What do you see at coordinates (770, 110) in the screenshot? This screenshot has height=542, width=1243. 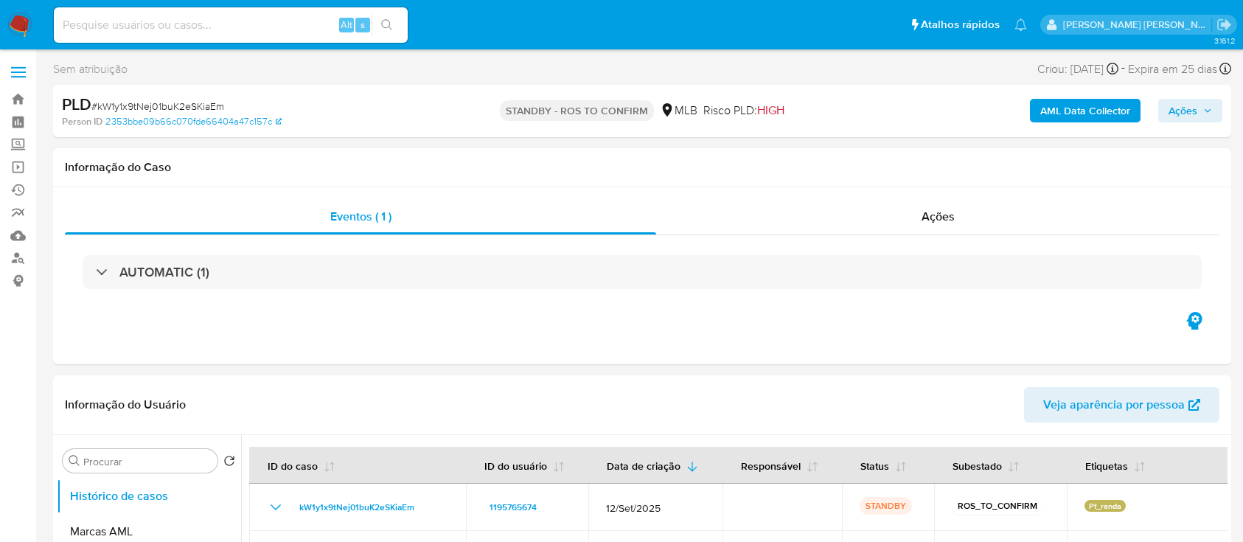 I see `span: HIGH` at bounding box center [770, 110].